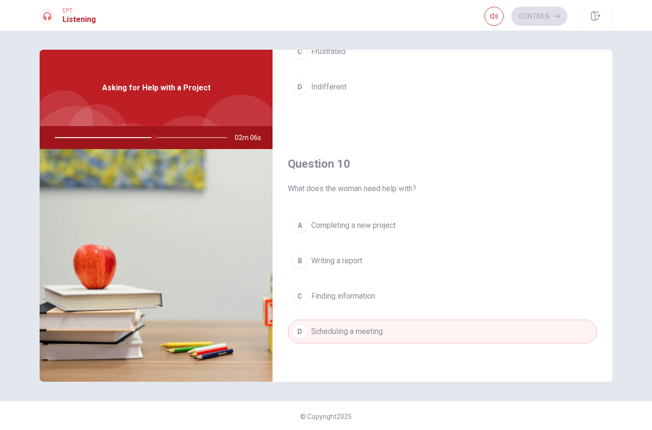 The width and height of the screenshot is (652, 430). I want to click on span: Asking for Help with a Project, so click(156, 88).